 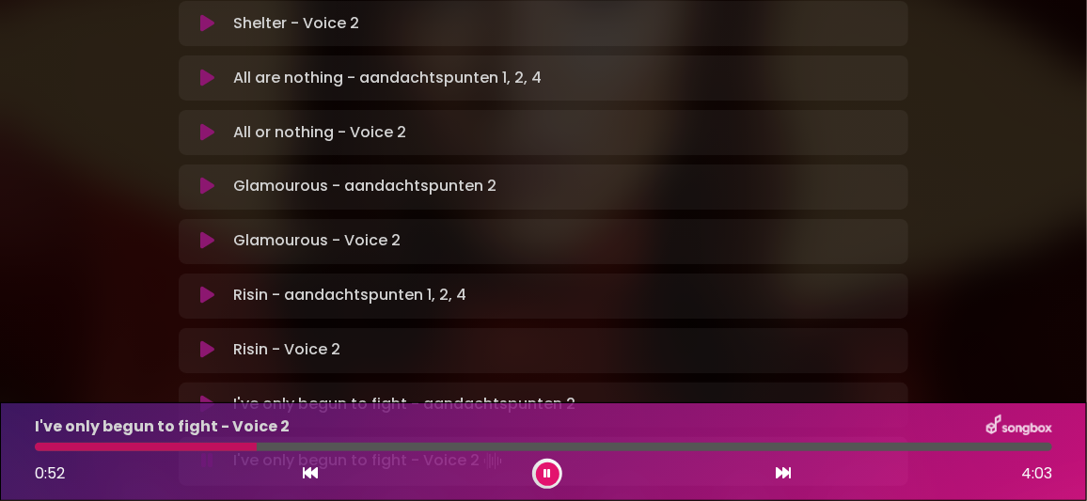 What do you see at coordinates (1019, 427) in the screenshot?
I see `img: songbox-logo-white.png` at bounding box center [1019, 427].